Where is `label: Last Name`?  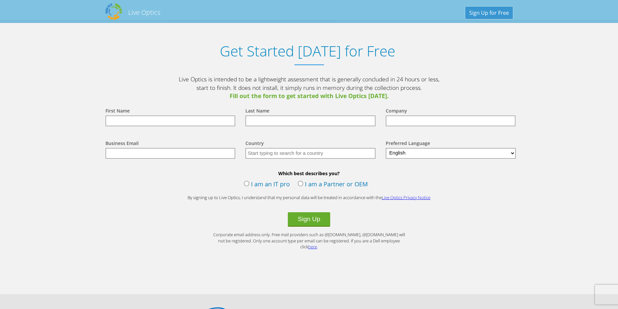
label: Last Name is located at coordinates (257, 112).